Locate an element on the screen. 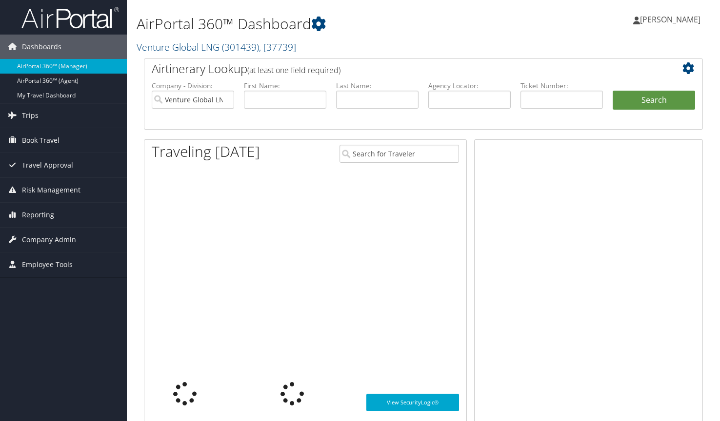 The image size is (720, 421). span: Risk Management is located at coordinates (51, 190).